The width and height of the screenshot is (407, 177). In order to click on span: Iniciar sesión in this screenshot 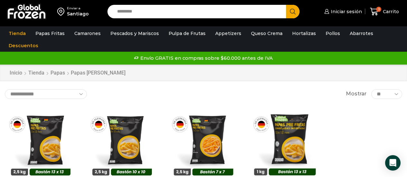, I will do `click(346, 12)`.